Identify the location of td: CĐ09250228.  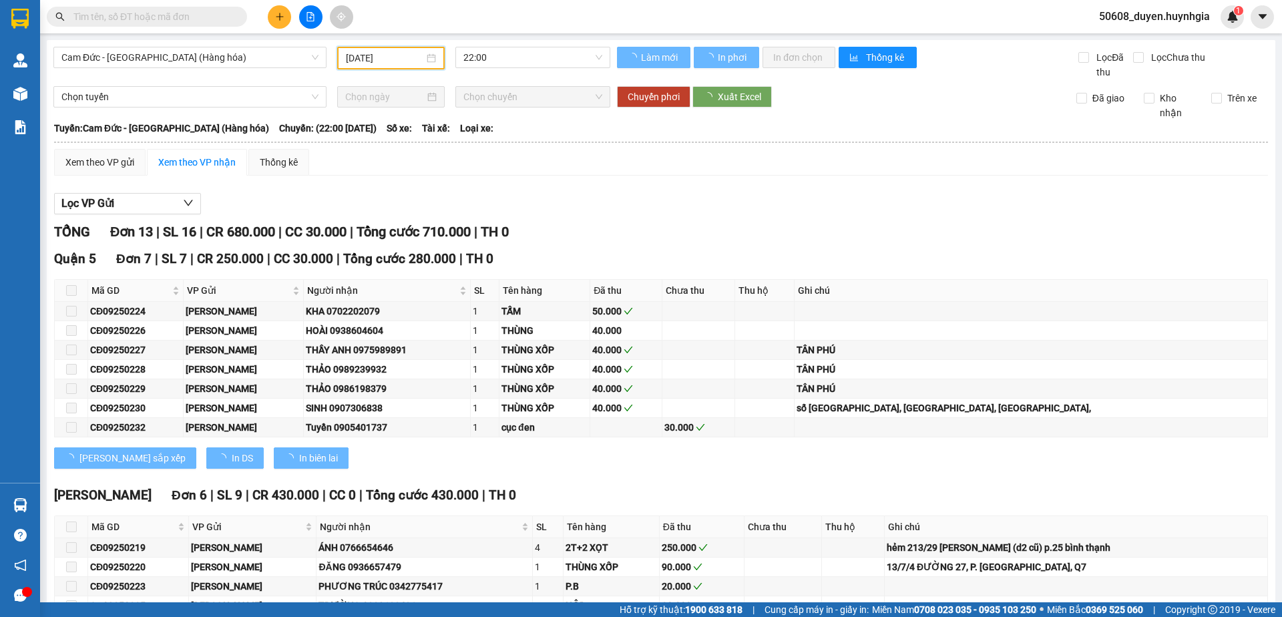
(135, 369).